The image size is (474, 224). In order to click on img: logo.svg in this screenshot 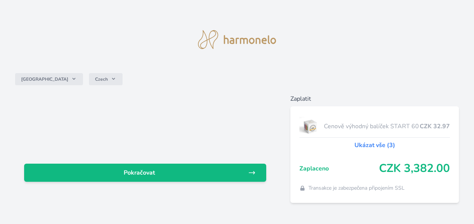, I will do `click(237, 40)`.